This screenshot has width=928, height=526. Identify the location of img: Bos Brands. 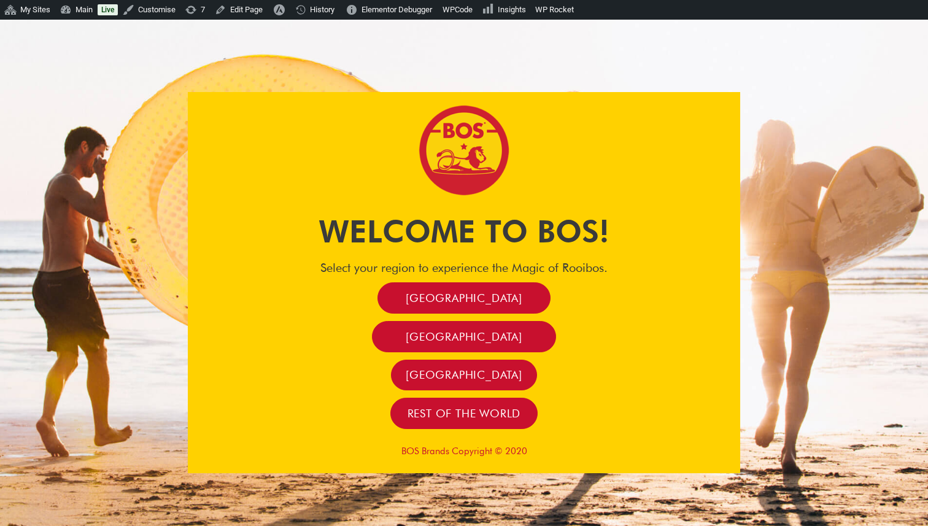
(464, 150).